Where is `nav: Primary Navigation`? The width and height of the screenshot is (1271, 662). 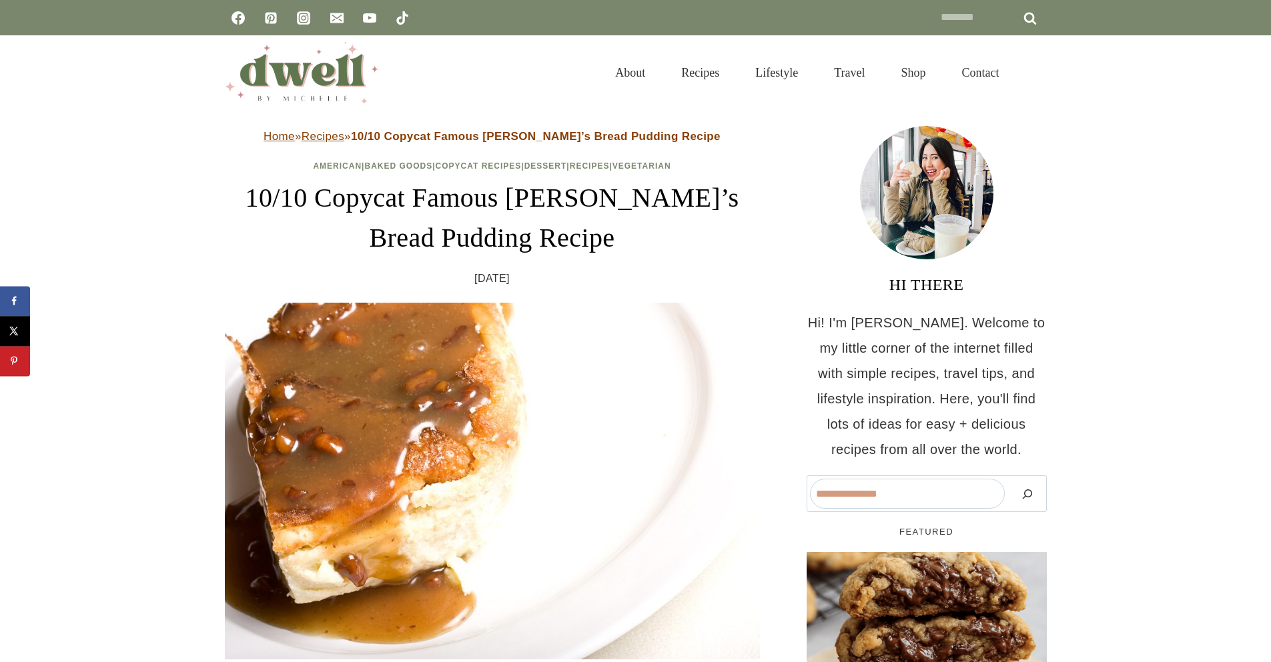
nav: Primary Navigation is located at coordinates (806, 73).